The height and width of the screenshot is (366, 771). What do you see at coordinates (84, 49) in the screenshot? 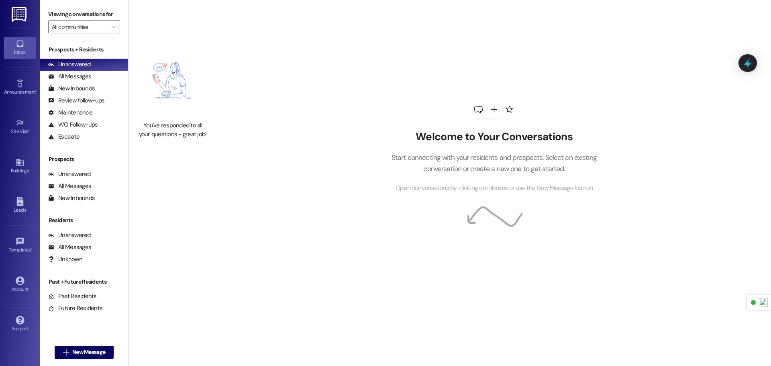
I see `div: Prospects + Residents` at bounding box center [84, 49].